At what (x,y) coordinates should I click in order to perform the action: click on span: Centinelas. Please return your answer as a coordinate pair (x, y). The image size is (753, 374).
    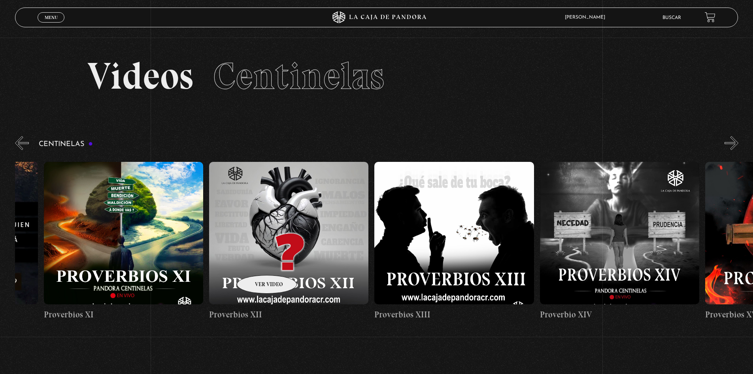
    Looking at the image, I should click on (299, 76).